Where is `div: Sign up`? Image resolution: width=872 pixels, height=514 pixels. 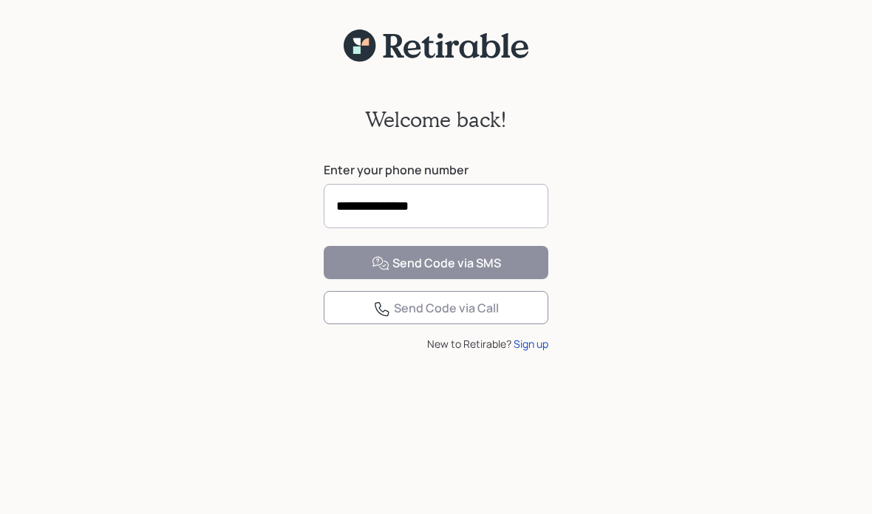
div: Sign up is located at coordinates (531, 344).